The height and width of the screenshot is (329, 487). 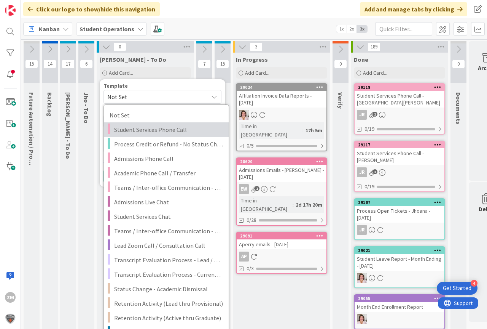 I want to click on span: Student Services Phone Call, so click(x=169, y=129).